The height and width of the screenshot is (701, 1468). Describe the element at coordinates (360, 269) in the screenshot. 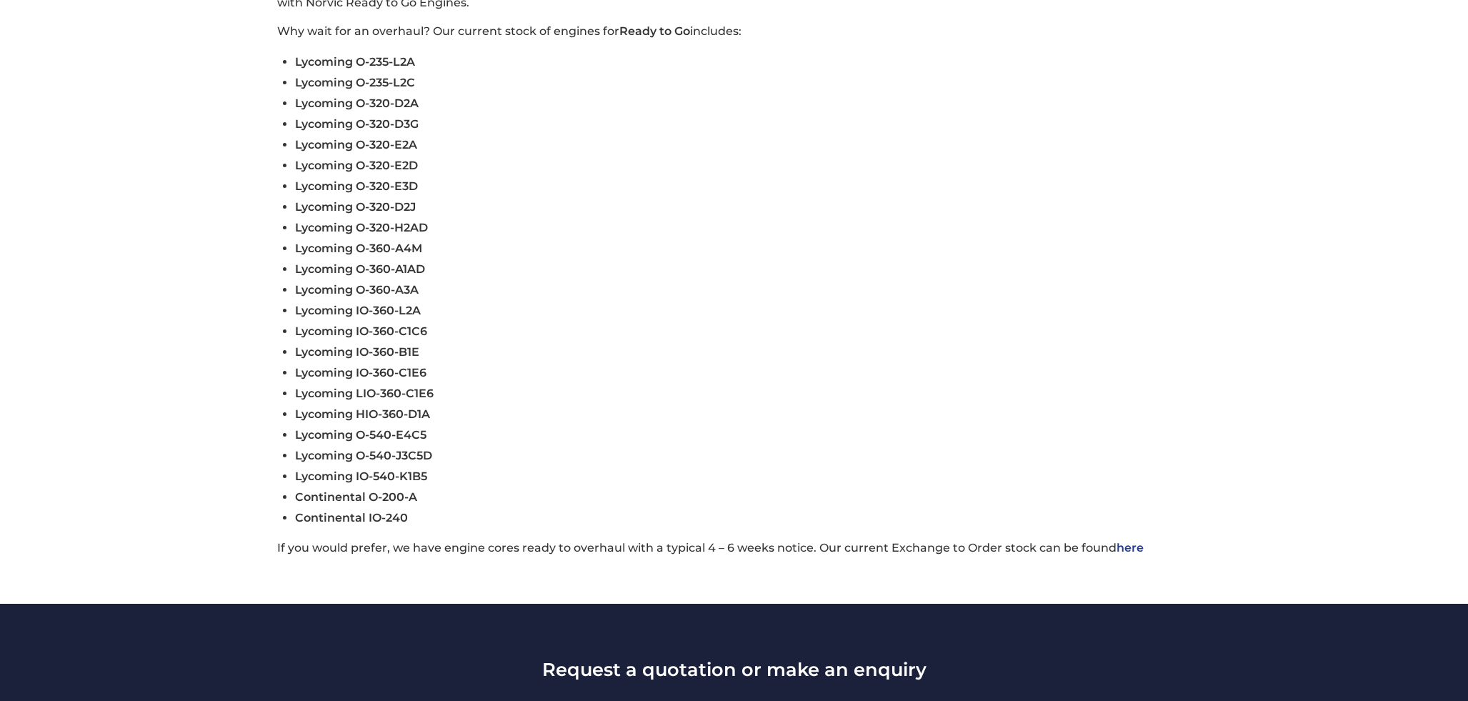

I see `span: Lycoming O-360-A1AD` at that location.